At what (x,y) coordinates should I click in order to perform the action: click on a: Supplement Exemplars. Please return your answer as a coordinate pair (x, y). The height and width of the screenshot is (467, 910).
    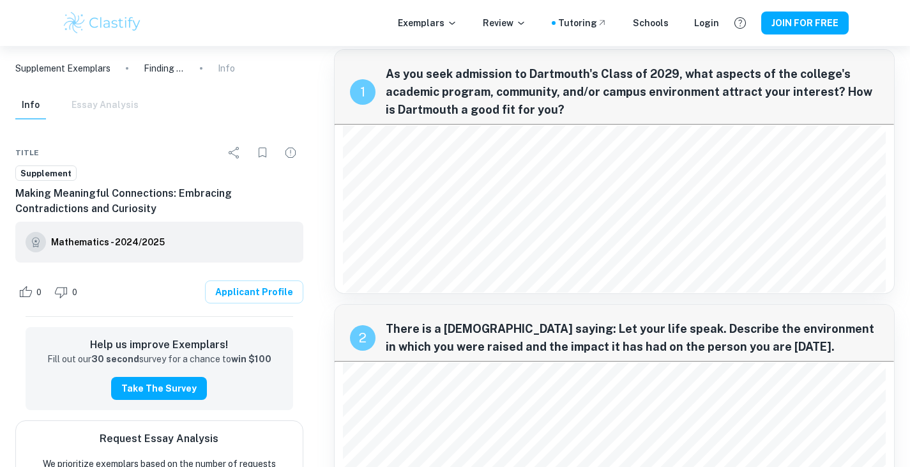
    Looking at the image, I should click on (63, 68).